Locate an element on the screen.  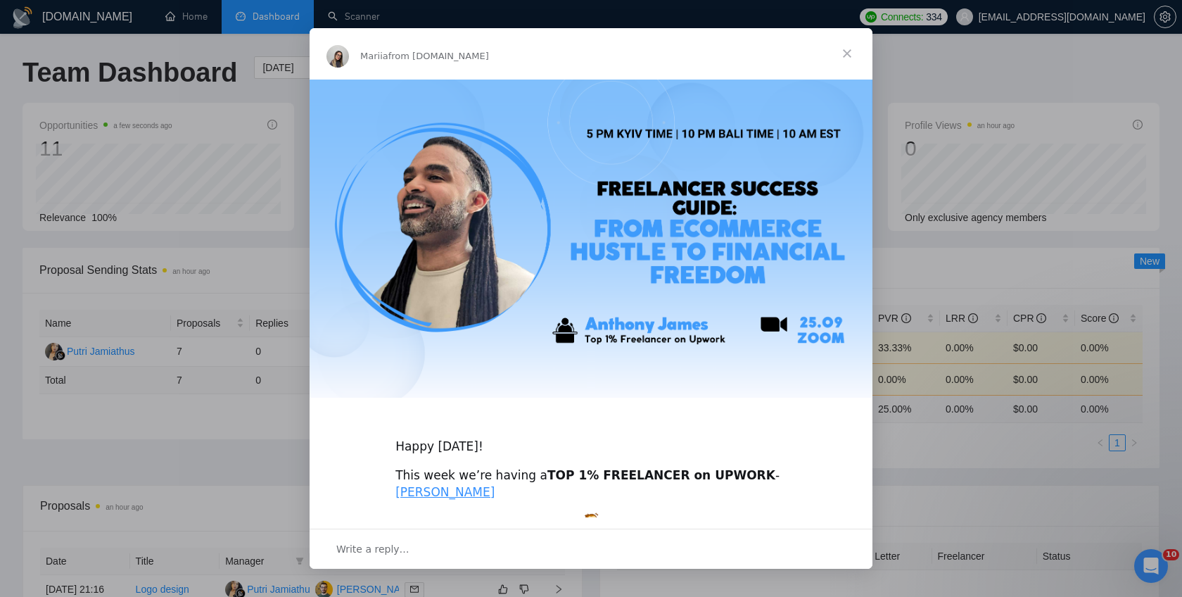
span: Mariia is located at coordinates (374, 56).